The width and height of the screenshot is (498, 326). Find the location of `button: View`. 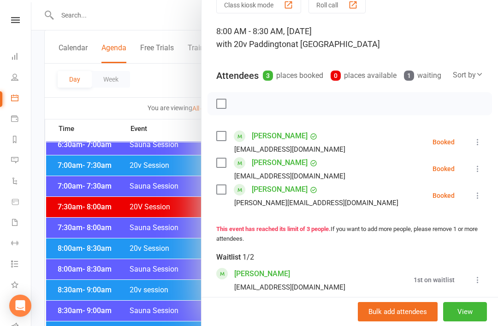

button: View is located at coordinates (465, 312).